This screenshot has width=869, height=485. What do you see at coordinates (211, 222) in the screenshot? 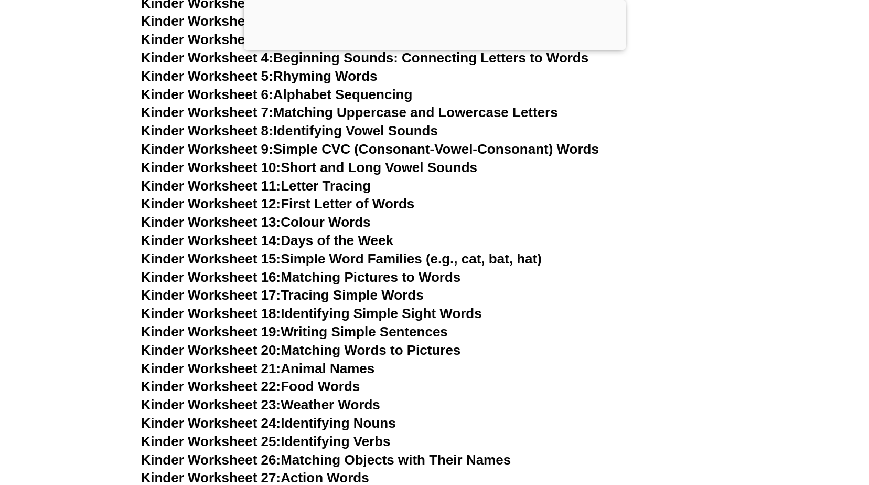
I see `span: Kinder Worksheet 13:` at bounding box center [211, 222].